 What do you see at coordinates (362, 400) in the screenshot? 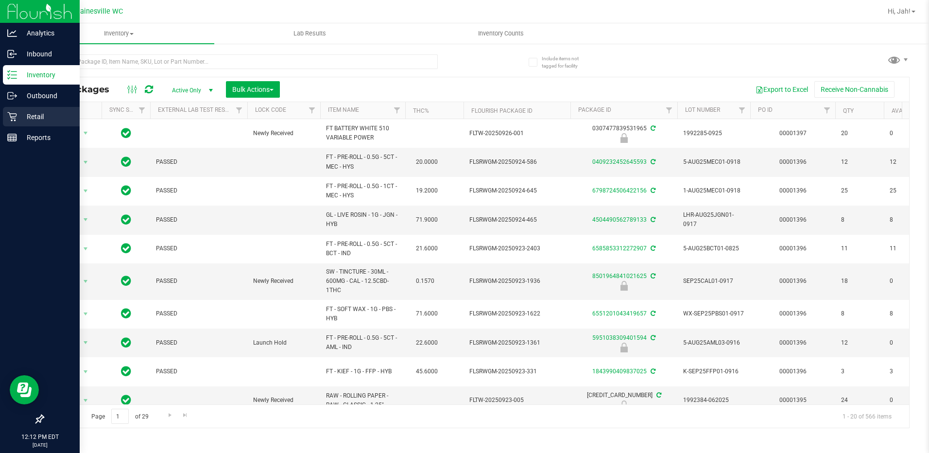
I see `span: RAW - ROLLING PAPER - RAW - CLASSIC - 1.25"` at bounding box center [362, 400].